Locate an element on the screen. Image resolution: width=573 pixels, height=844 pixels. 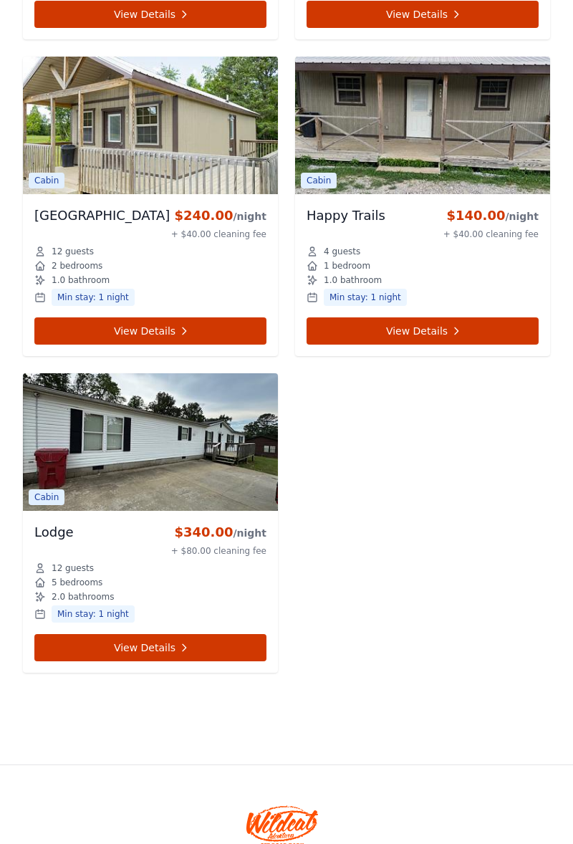
div: + $80.00 cleaning fee is located at coordinates (219, 551).